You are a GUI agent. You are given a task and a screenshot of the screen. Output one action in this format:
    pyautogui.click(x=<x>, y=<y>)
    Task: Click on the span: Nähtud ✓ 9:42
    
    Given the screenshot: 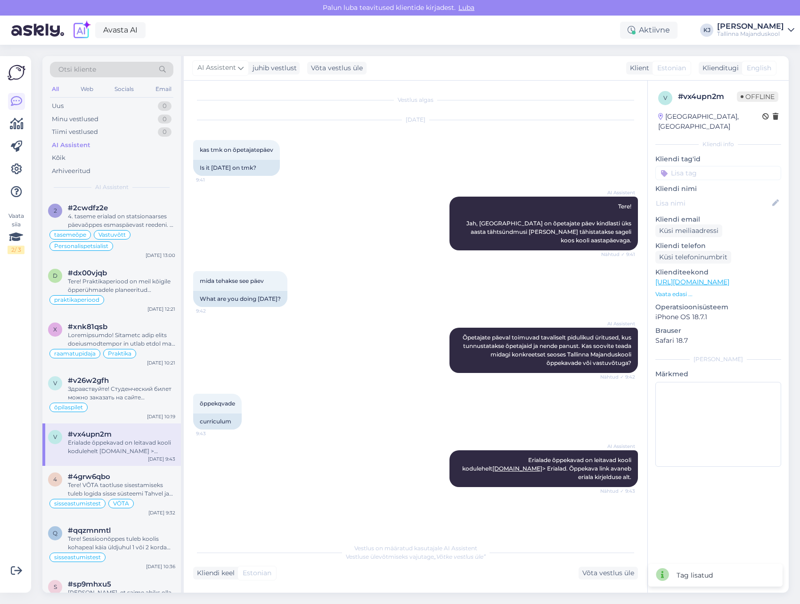 What is the action you would take?
    pyautogui.click(x=617, y=377)
    